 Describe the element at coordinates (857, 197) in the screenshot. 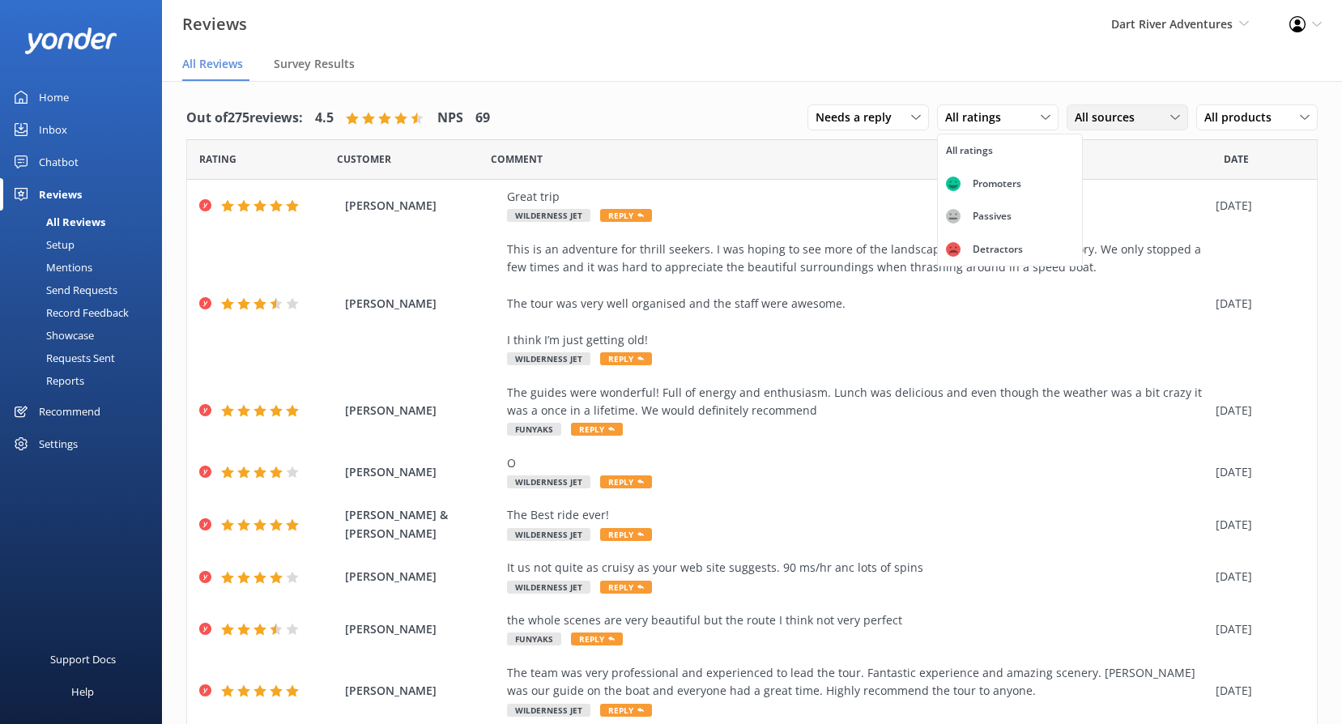

I see `div: Great trip` at that location.